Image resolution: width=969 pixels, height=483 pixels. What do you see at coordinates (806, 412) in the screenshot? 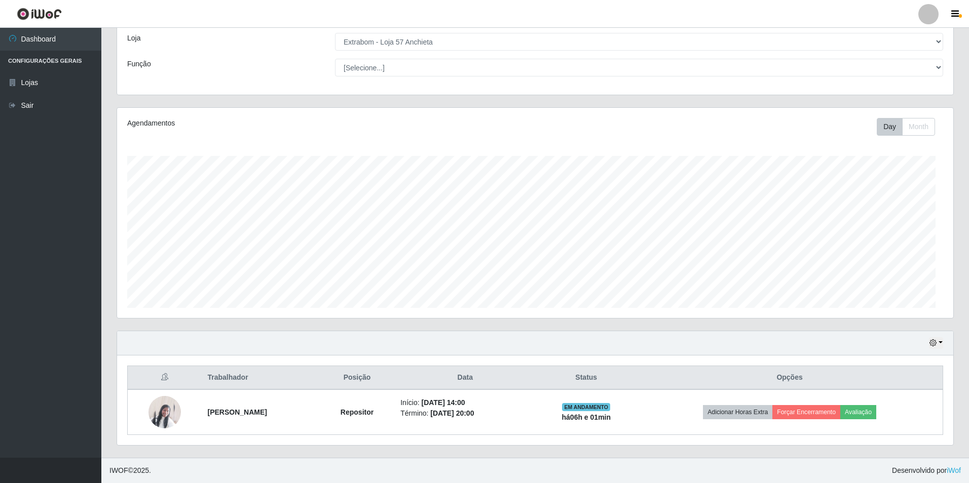
I see `button: Forçar Encerramento` at bounding box center [806, 412].